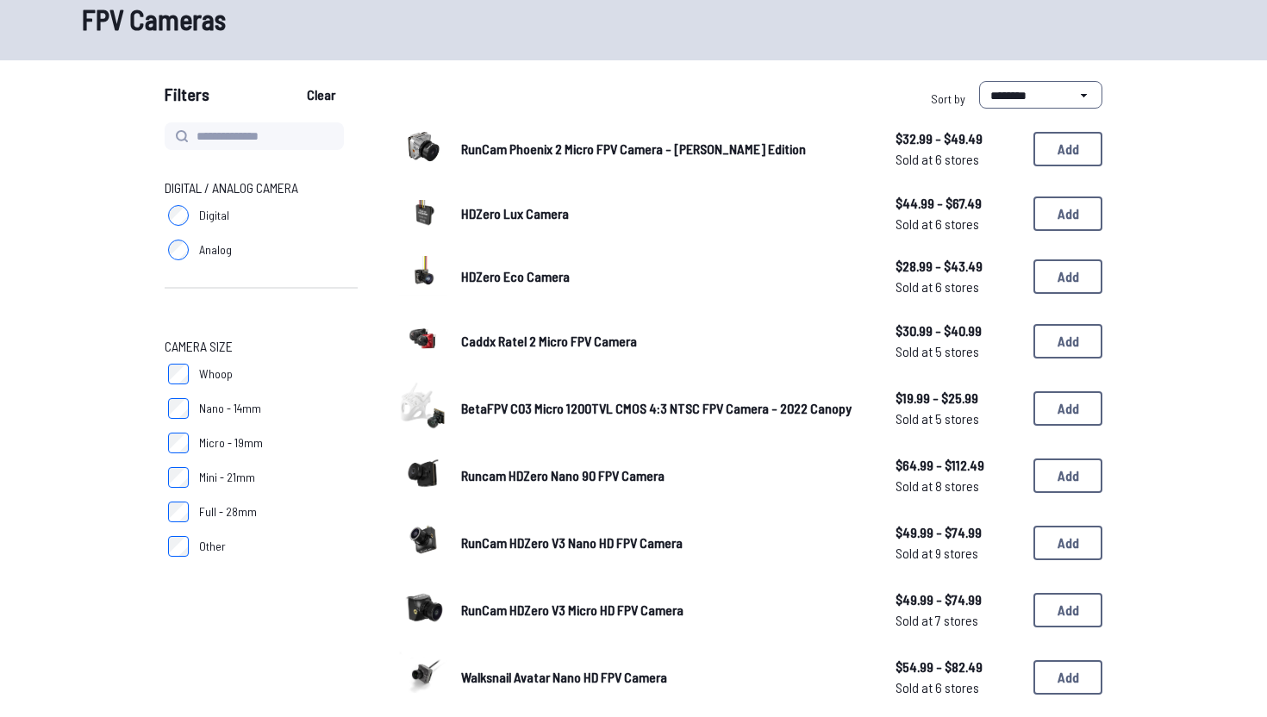  Describe the element at coordinates (198, 347) in the screenshot. I see `span: Camera Size` at that location.